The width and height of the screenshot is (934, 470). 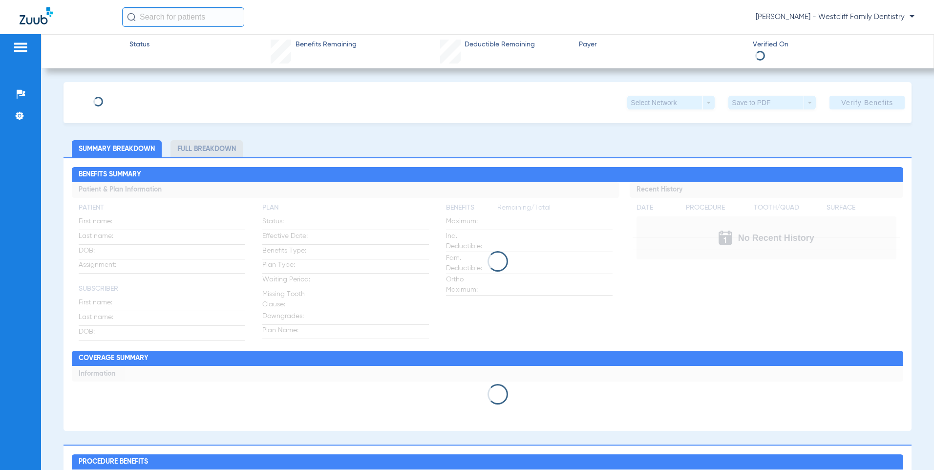 I want to click on span: Verified On, so click(x=835, y=44).